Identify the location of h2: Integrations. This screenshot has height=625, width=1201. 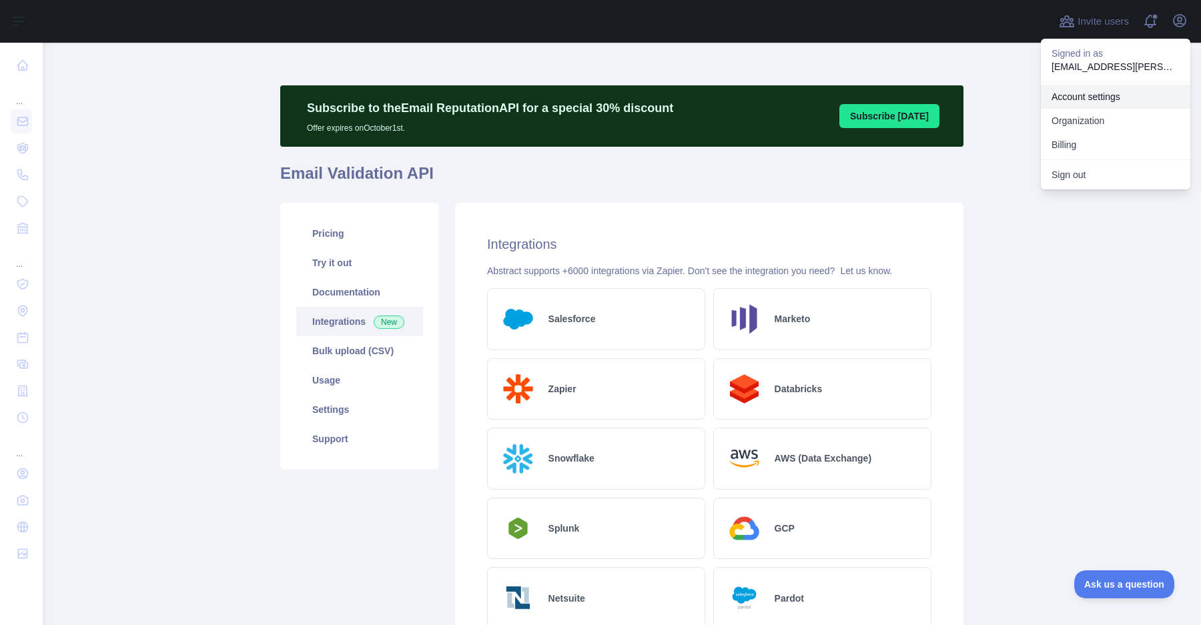
(709, 244).